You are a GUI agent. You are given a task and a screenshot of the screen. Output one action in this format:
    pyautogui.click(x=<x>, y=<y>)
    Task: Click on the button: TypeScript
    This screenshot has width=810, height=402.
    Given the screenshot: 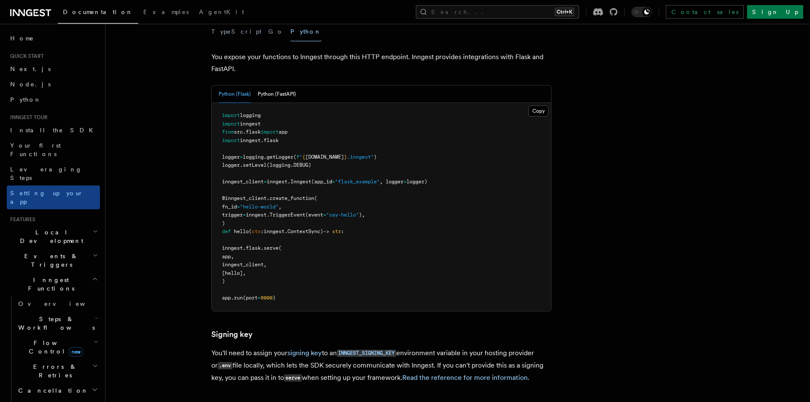 What is the action you would take?
    pyautogui.click(x=236, y=31)
    